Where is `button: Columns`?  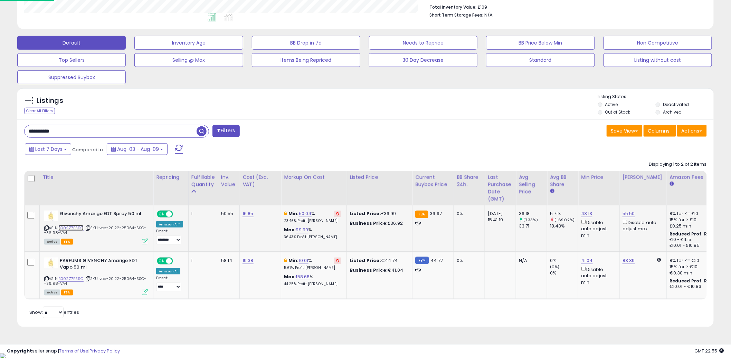
button: Columns is located at coordinates (660, 131).